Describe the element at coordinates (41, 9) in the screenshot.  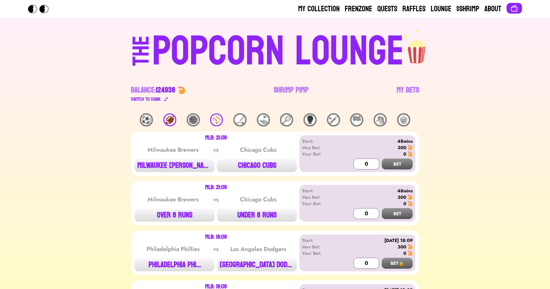
I see `img: Popcorn` at that location.